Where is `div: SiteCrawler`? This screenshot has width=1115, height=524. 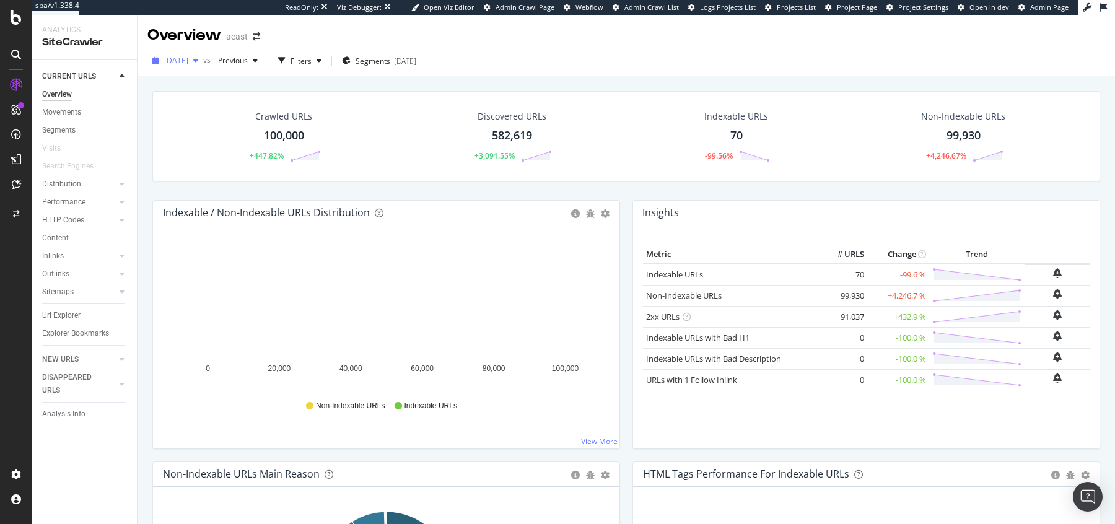
div: SiteCrawler is located at coordinates (84, 42).